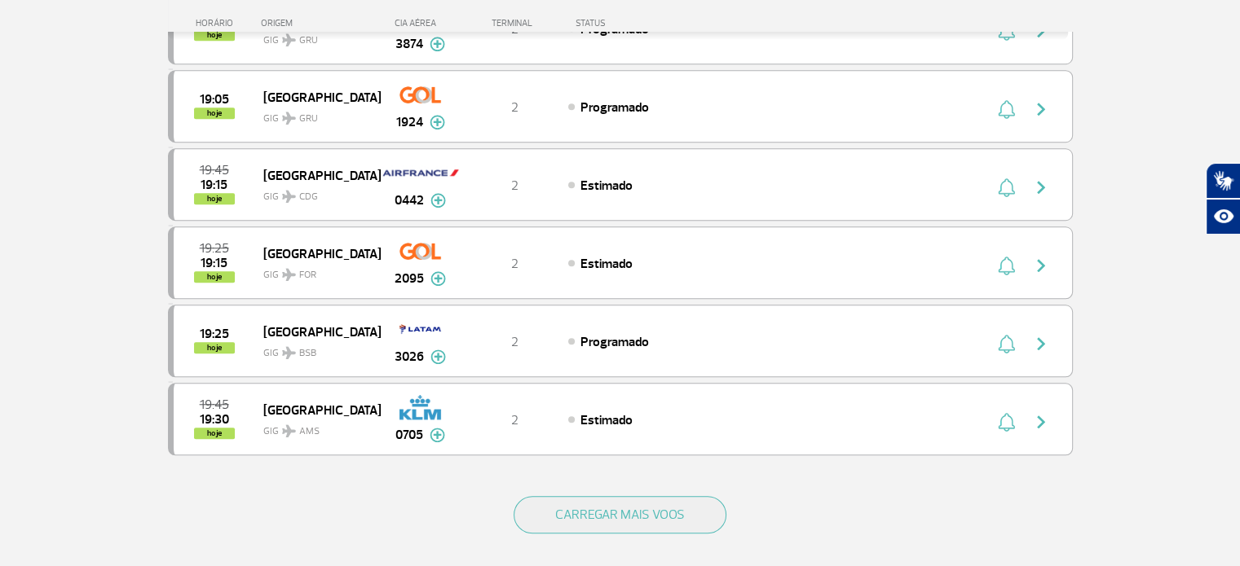 The height and width of the screenshot is (566, 1240). What do you see at coordinates (1222, 181) in the screenshot?
I see `button: Abrir tradutor de língua de sinais.` at bounding box center [1222, 181].